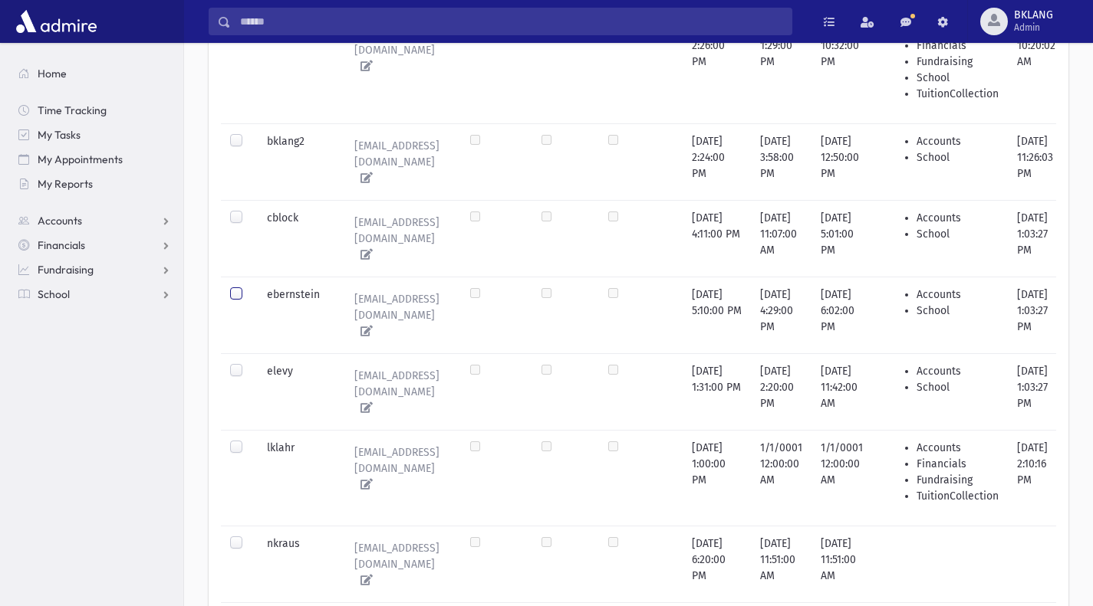 Image resolution: width=1093 pixels, height=606 pixels. I want to click on td: nkraus, so click(295, 564).